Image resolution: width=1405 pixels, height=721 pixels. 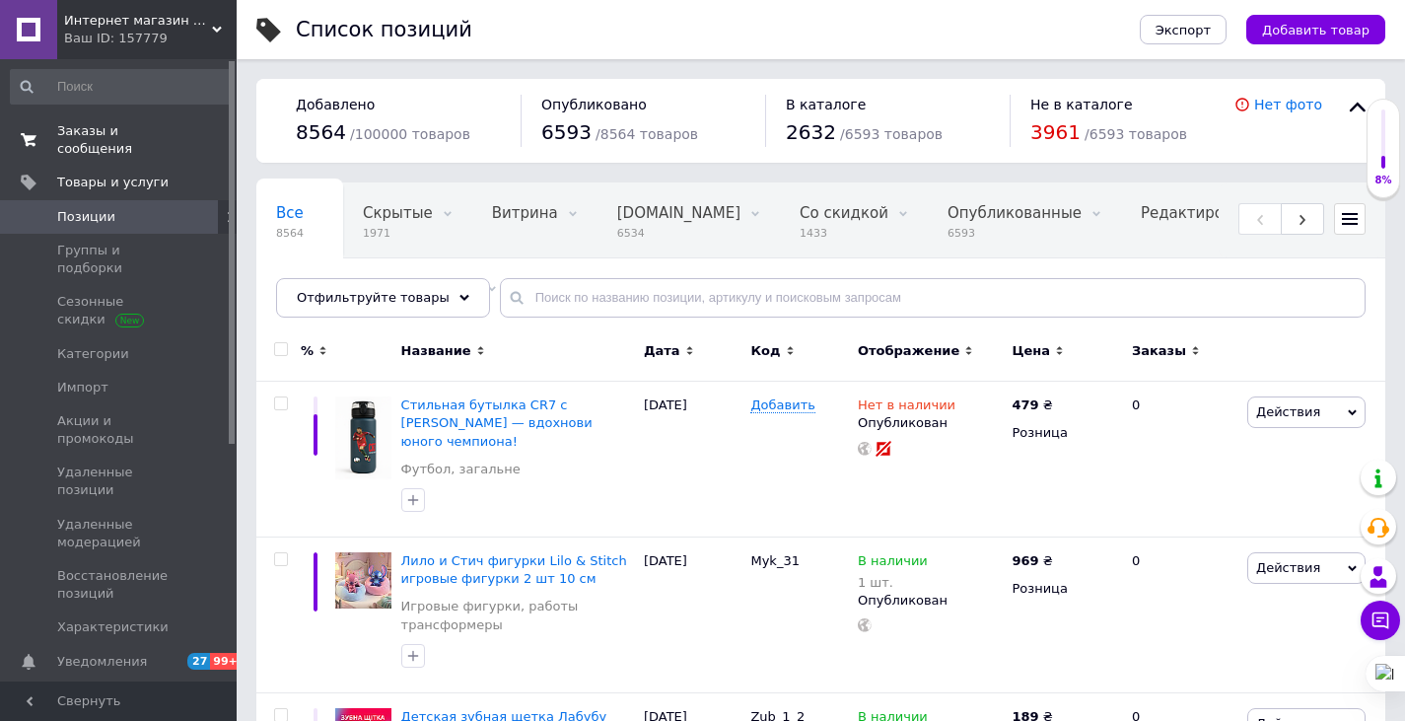 What do you see at coordinates (765, 351) in the screenshot?
I see `span: Код` at bounding box center [765, 351].